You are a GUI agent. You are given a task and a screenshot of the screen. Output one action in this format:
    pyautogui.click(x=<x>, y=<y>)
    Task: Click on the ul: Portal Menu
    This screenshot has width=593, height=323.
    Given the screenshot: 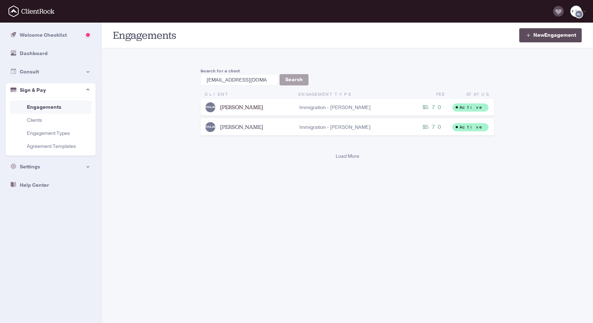 What is the action you would take?
    pyautogui.click(x=50, y=126)
    